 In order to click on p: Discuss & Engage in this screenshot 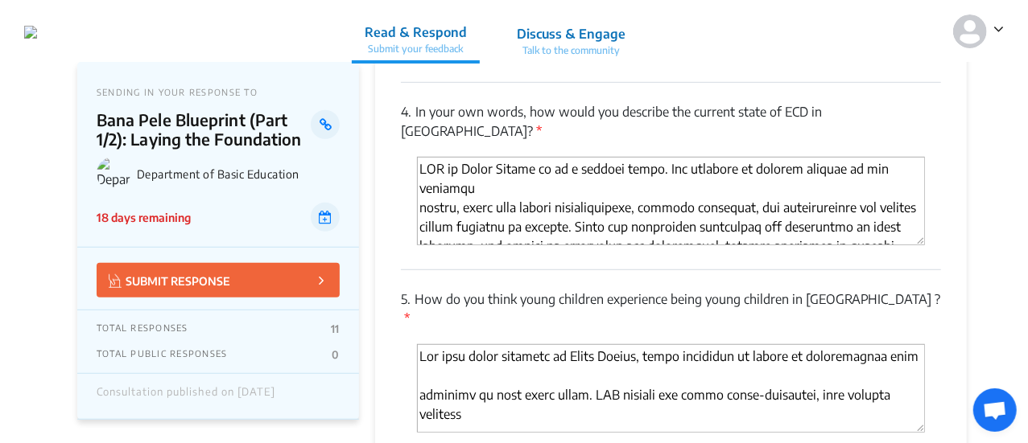, I will do `click(571, 34)`.